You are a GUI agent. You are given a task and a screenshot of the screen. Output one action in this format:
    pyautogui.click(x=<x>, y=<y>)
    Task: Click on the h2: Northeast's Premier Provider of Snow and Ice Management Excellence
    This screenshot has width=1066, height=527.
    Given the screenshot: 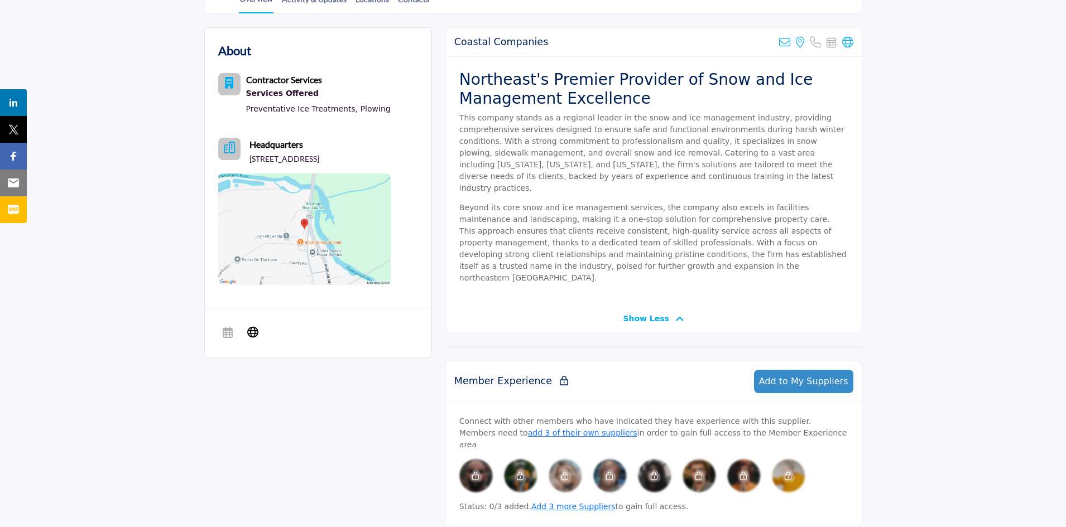 What is the action you would take?
    pyautogui.click(x=653, y=89)
    